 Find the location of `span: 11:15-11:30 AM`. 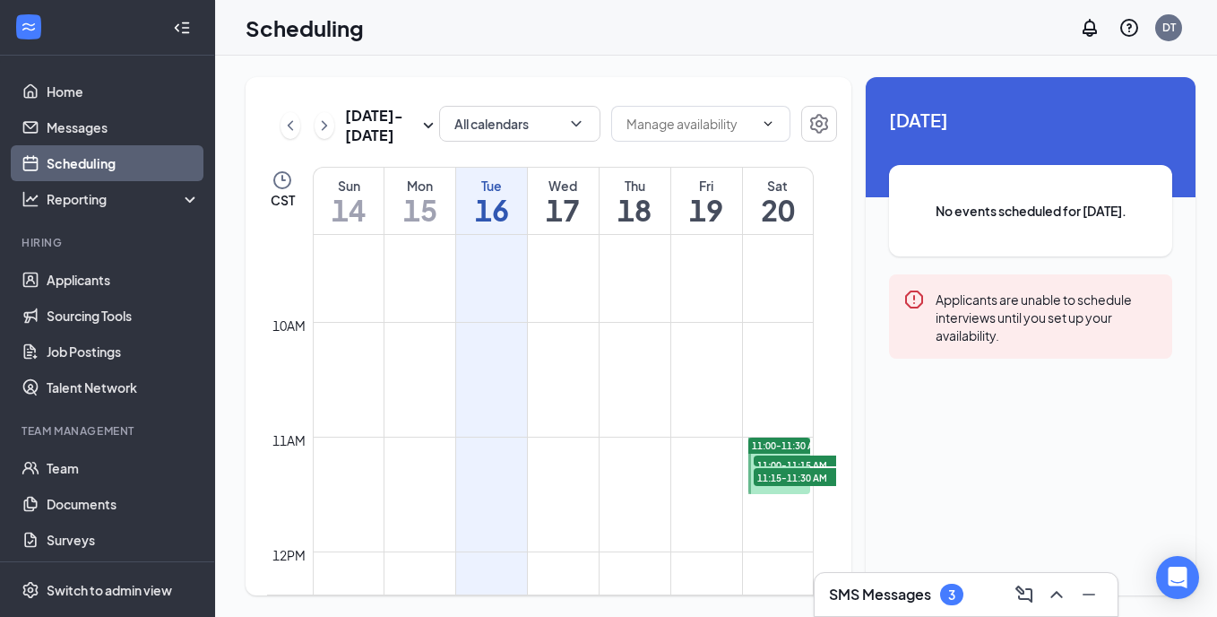

span: 11:15-11:30 AM is located at coordinates (798, 477).